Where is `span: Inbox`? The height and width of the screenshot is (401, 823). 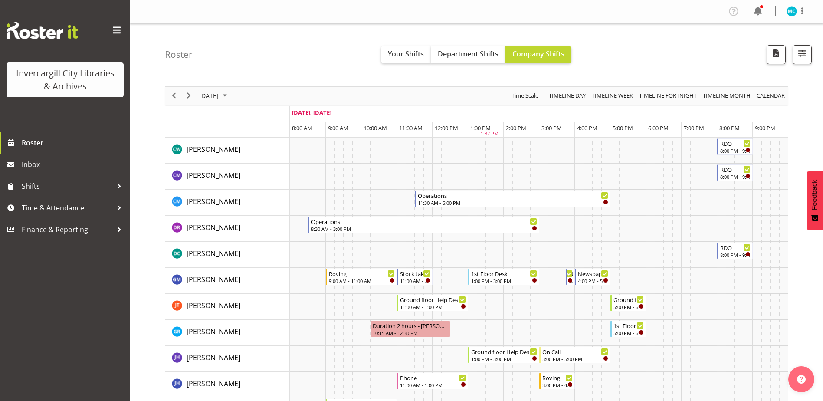 span: Inbox is located at coordinates (74, 164).